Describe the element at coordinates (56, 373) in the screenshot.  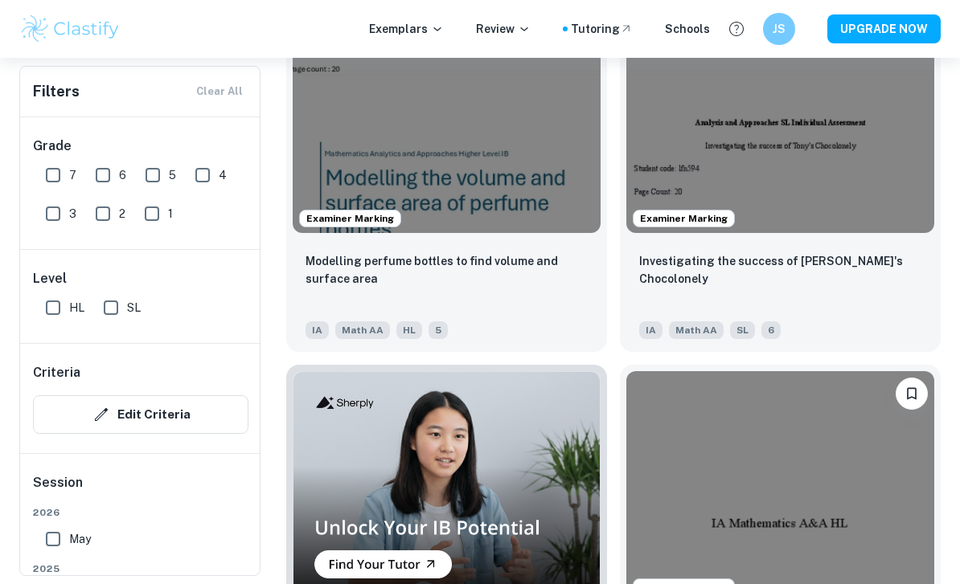
I see `h6: Criteria` at that location.